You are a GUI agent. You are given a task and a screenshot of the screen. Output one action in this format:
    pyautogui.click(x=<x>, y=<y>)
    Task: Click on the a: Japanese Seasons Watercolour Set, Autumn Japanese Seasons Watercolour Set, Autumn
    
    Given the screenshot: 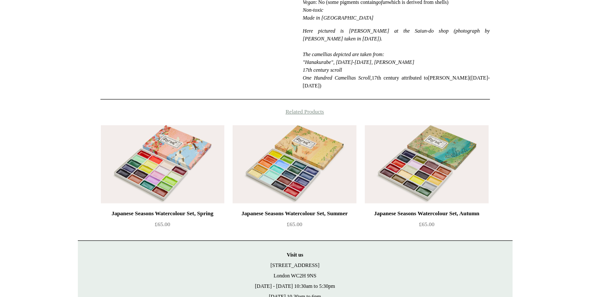 What is the action you would take?
    pyautogui.click(x=427, y=164)
    